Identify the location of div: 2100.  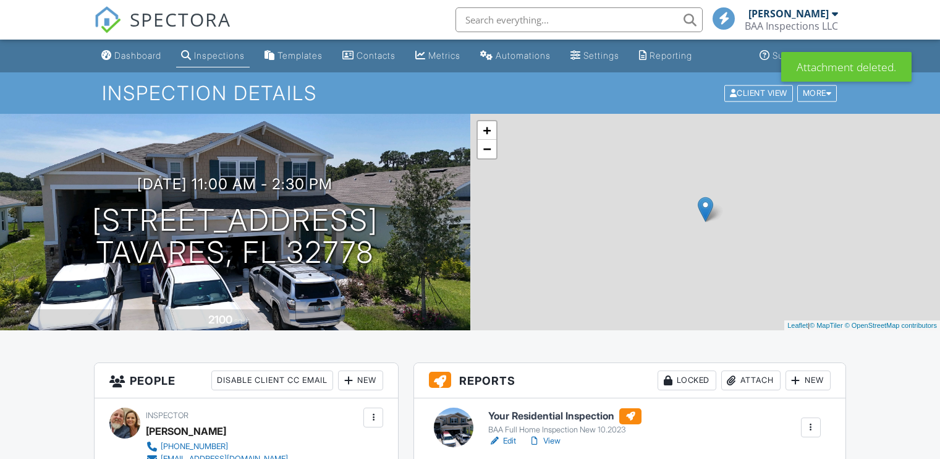
(220, 319).